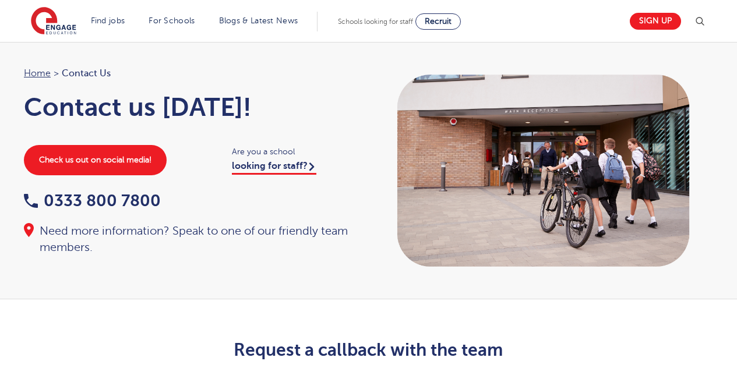 The image size is (737, 368). I want to click on span: Are you a school, so click(294, 151).